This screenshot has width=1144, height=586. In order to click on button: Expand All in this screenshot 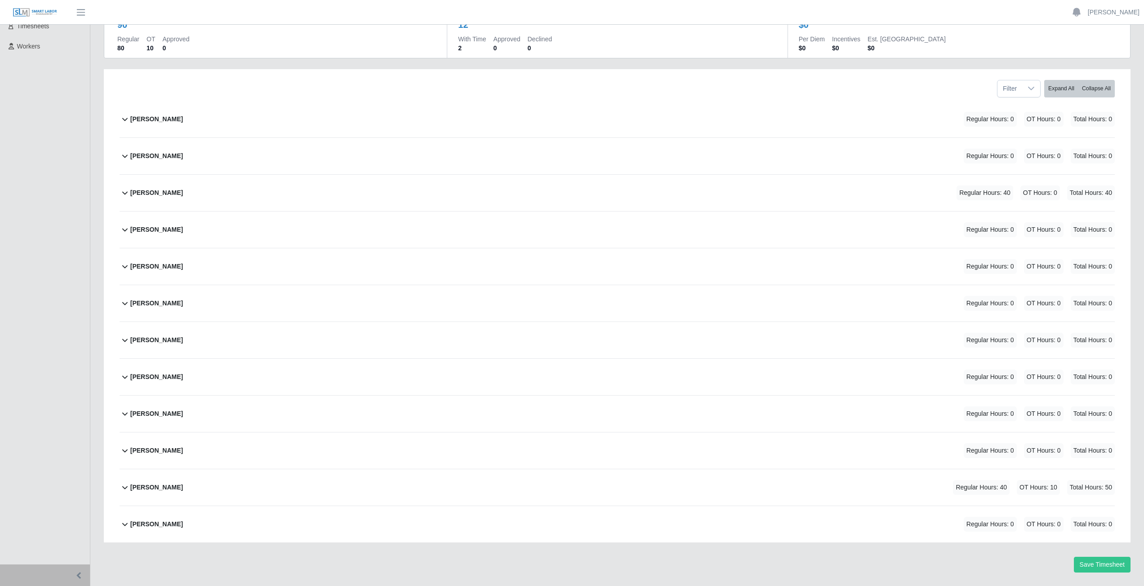, I will do `click(1061, 89)`.